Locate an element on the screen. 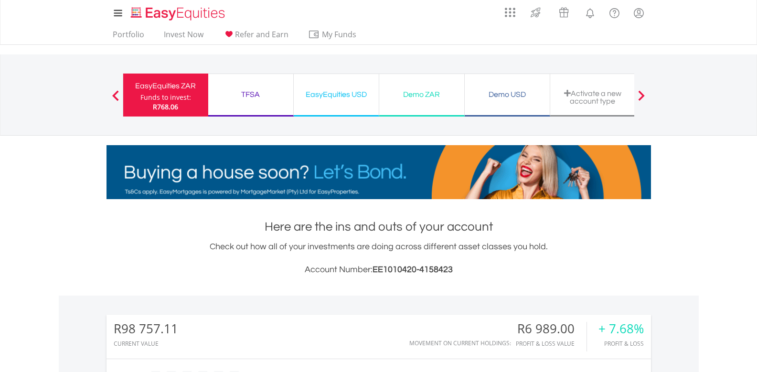 This screenshot has height=372, width=757. a: FAQ's and Support is located at coordinates (614, 12).